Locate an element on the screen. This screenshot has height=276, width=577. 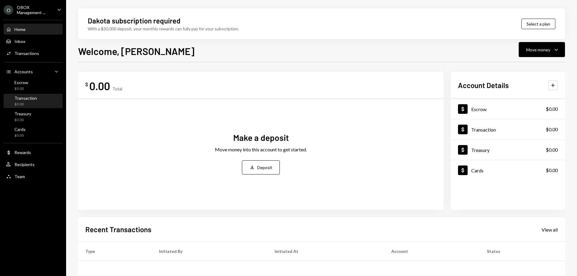
div: Accounts is located at coordinates (23, 71).